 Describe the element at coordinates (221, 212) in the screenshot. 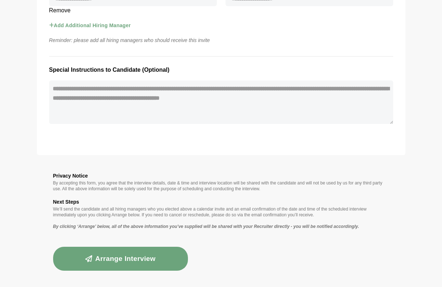

I see `p: We’ll send the candidate and all hiring managers who you elected above a calendar invite and an e...` at that location.